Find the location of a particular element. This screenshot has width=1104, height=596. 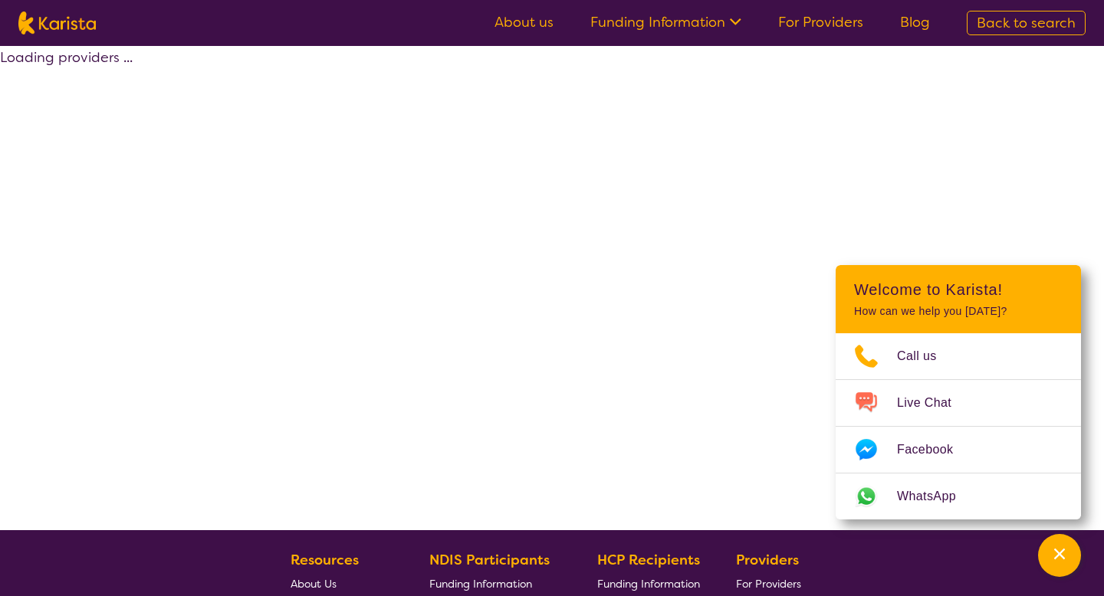

a: Web link opens in a new tab. is located at coordinates (958, 497).